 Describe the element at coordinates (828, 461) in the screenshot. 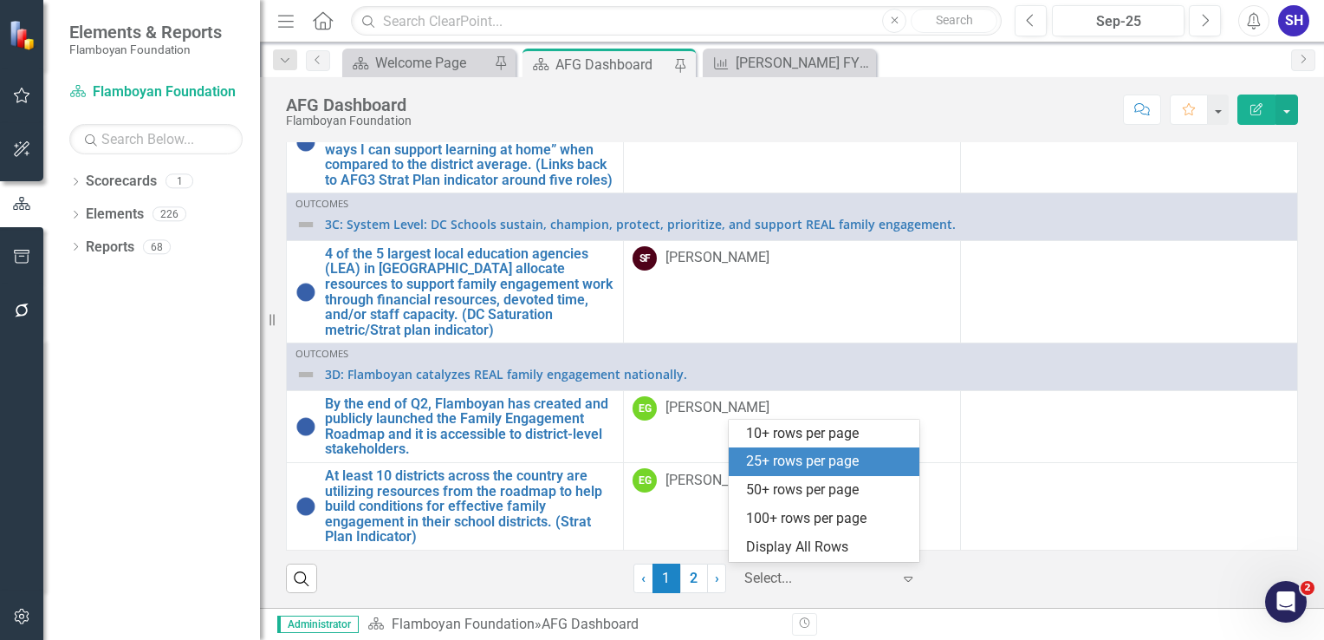

I see `div: 25+ rows per page` at that location.